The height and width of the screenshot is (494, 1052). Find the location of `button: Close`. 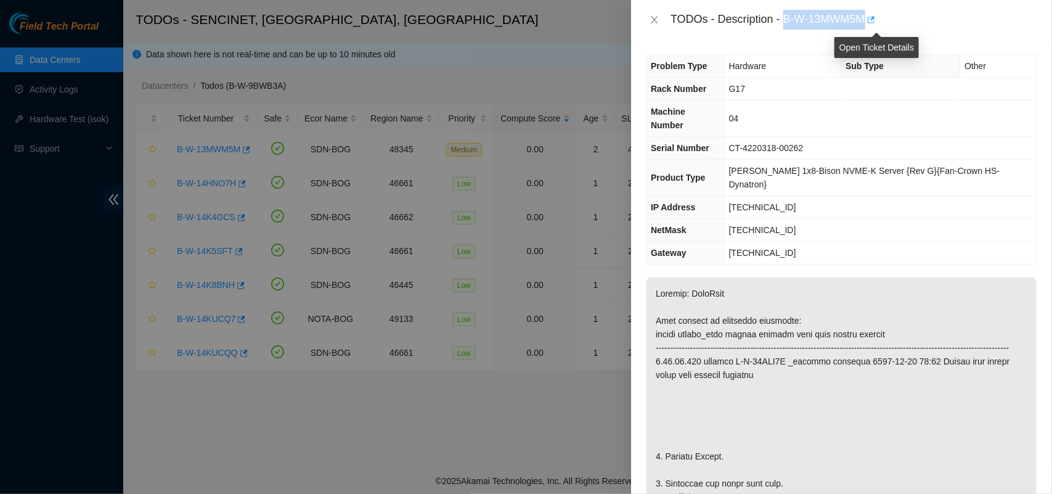

button: Close is located at coordinates (655, 20).